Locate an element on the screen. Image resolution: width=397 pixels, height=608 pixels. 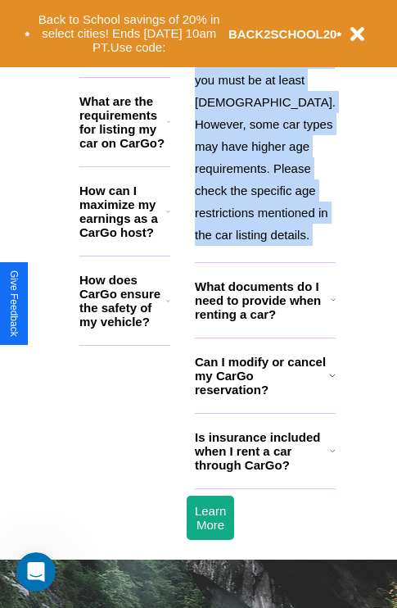
h3: How can I maximize my earnings as a CarGo host? is located at coordinates (123, 211).